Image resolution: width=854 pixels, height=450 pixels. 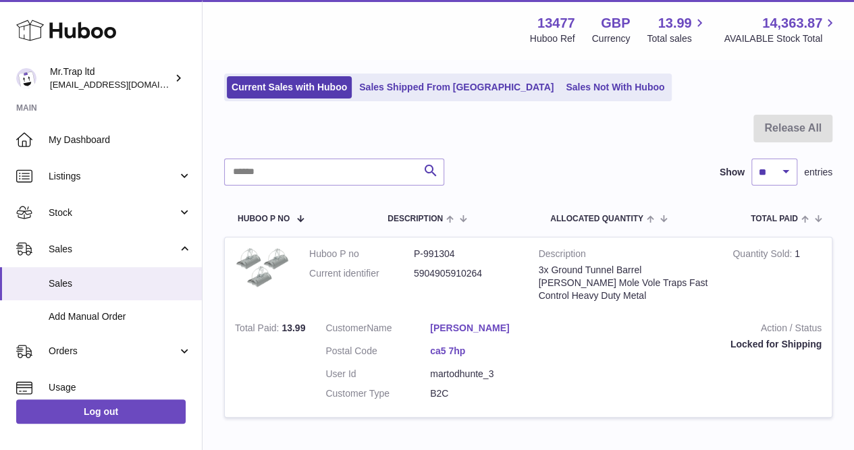 What do you see at coordinates (101, 412) in the screenshot?
I see `a: Log out` at bounding box center [101, 412].